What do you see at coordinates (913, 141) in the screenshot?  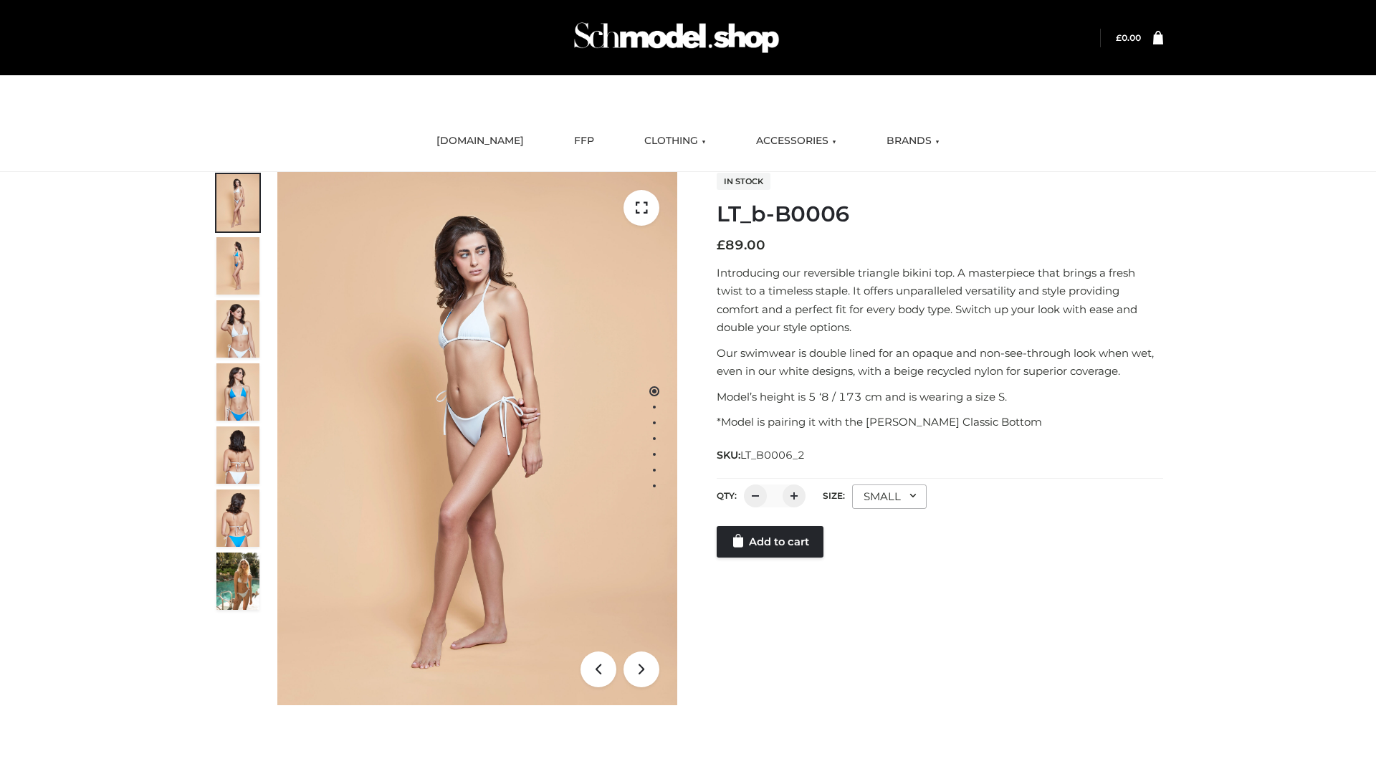 I see `a: BRANDS` at bounding box center [913, 141].